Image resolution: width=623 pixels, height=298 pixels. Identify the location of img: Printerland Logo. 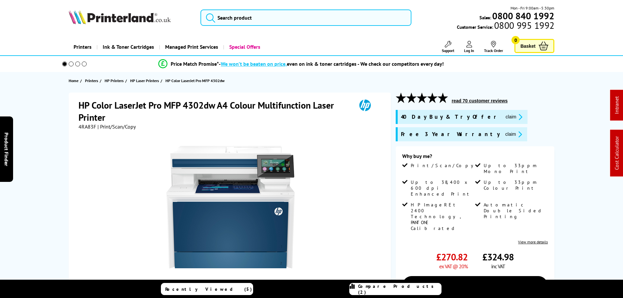
(120, 17).